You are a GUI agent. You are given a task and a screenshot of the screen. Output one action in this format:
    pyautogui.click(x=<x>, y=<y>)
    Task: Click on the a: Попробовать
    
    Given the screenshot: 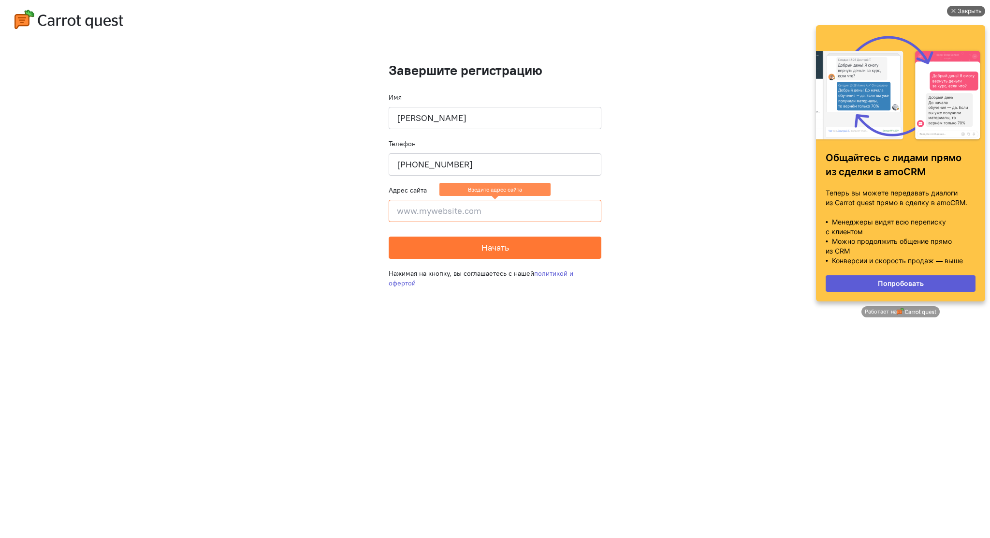 What is the action you would take?
    pyautogui.click(x=89, y=283)
    